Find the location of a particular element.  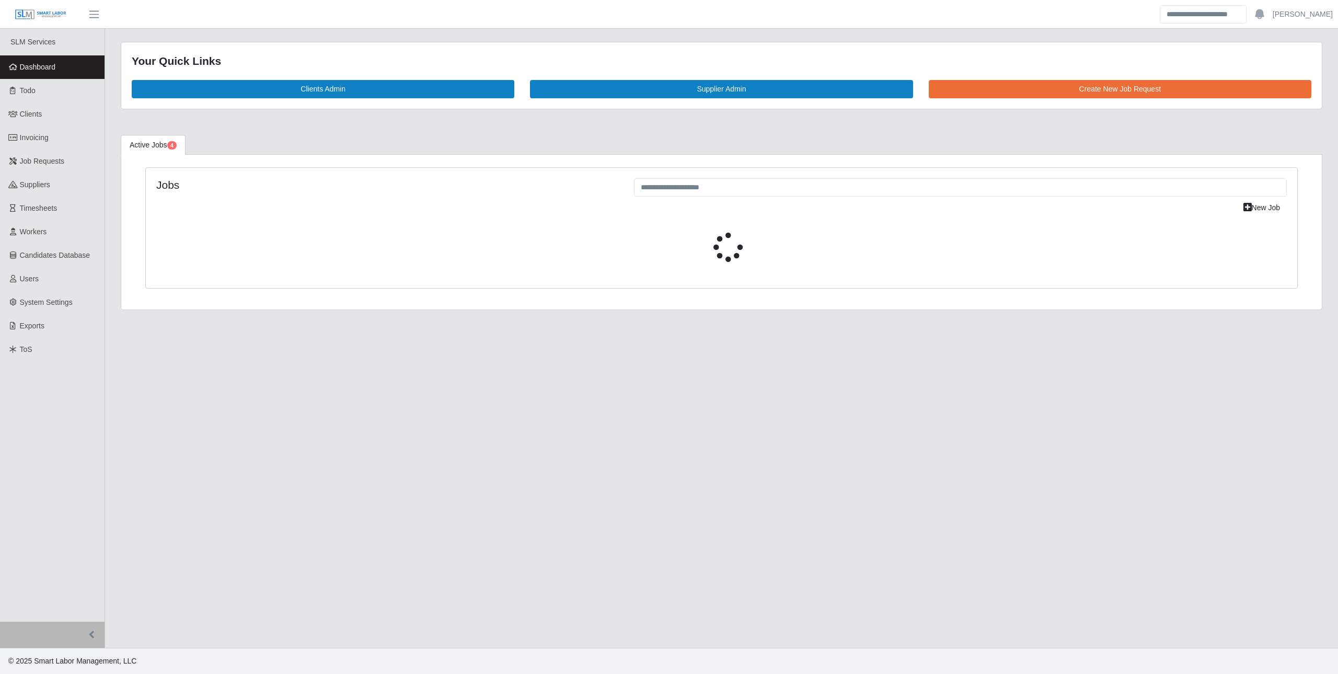

h4: Jobs is located at coordinates (387, 185).